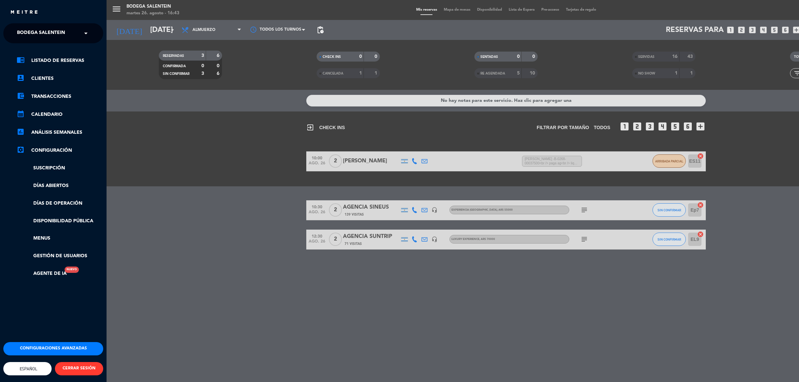  I want to click on span: Español, so click(28, 369).